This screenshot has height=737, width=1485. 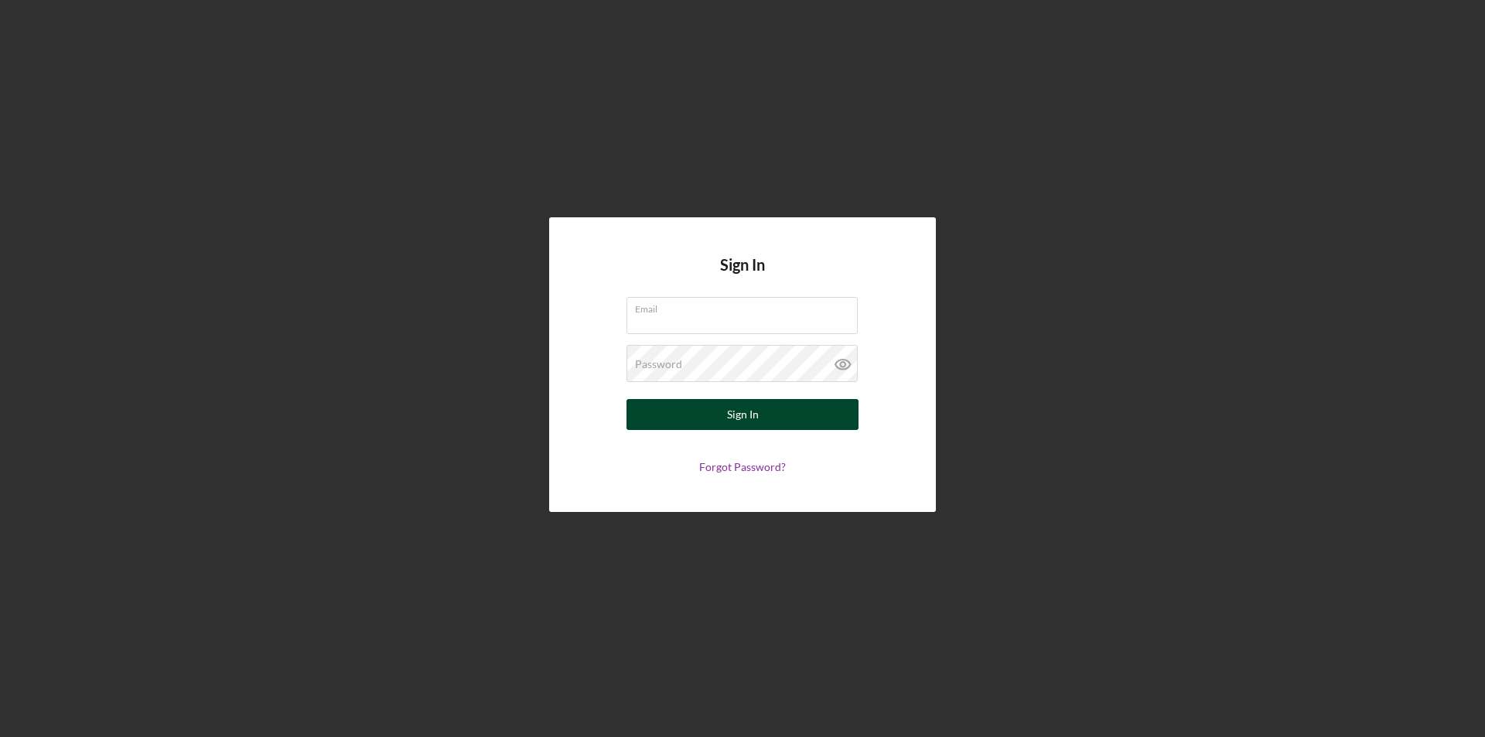 I want to click on button: Sign In, so click(x=742, y=415).